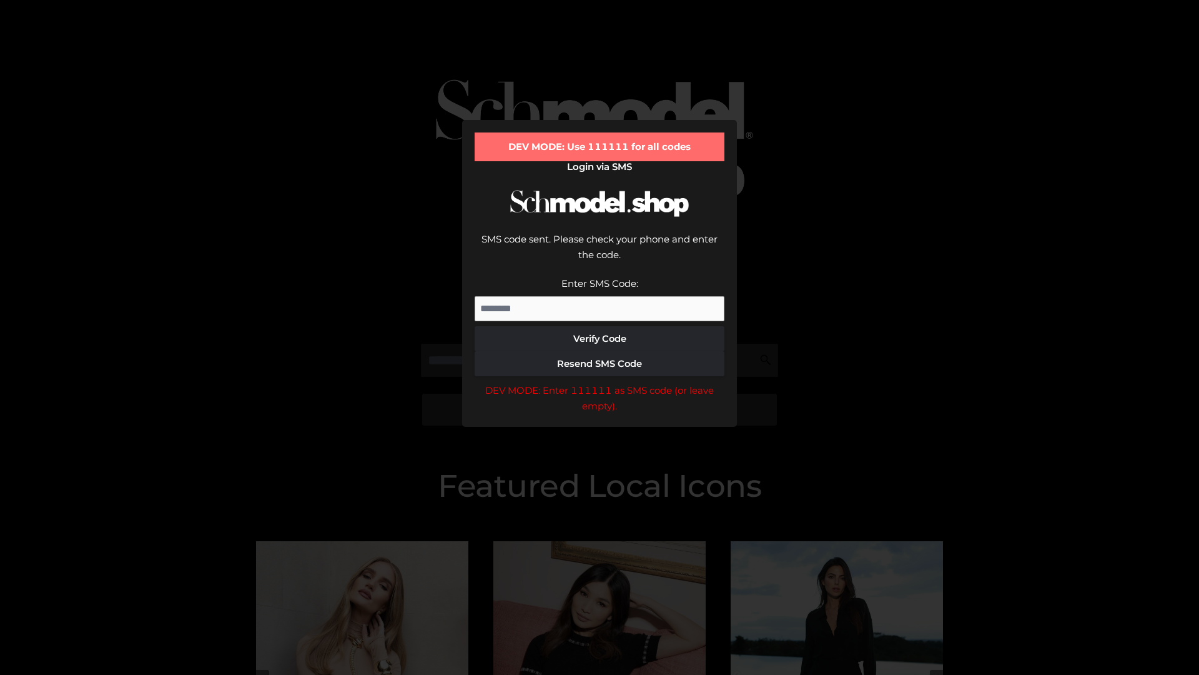  Describe the element at coordinates (600, 398) in the screenshot. I see `div: DEV MODE: Enter 111111 as SMS code (or leave empty).` at that location.